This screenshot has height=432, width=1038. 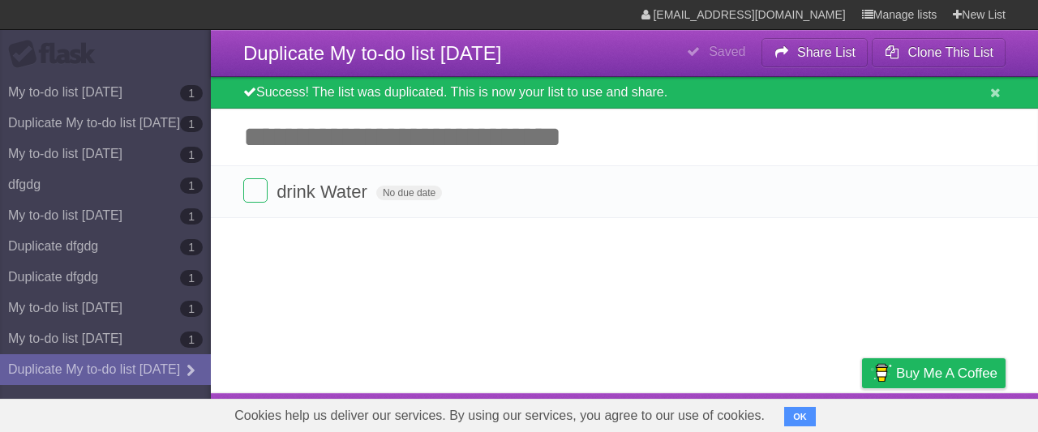 I want to click on span: Buy me a coffee, so click(x=946, y=373).